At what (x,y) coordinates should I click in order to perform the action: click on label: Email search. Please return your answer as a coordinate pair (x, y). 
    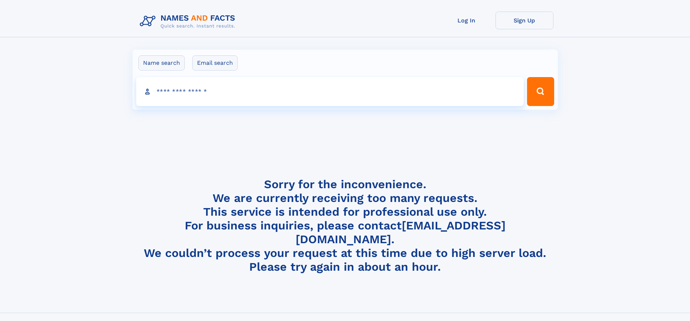
    Looking at the image, I should click on (215, 63).